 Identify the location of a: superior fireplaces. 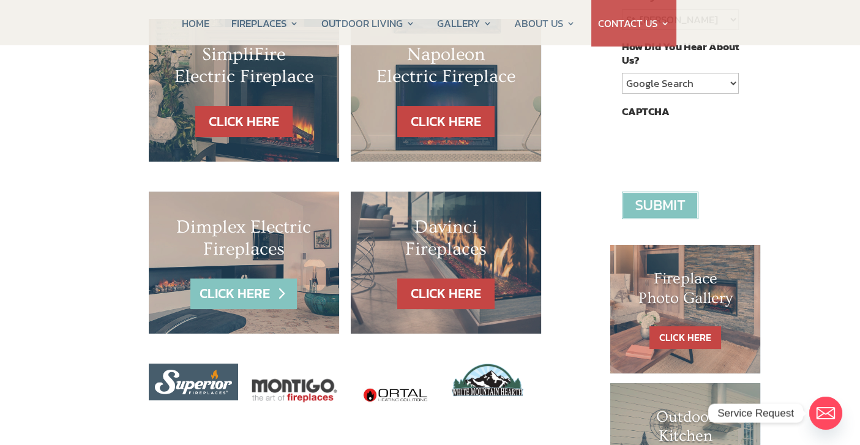
(193, 390).